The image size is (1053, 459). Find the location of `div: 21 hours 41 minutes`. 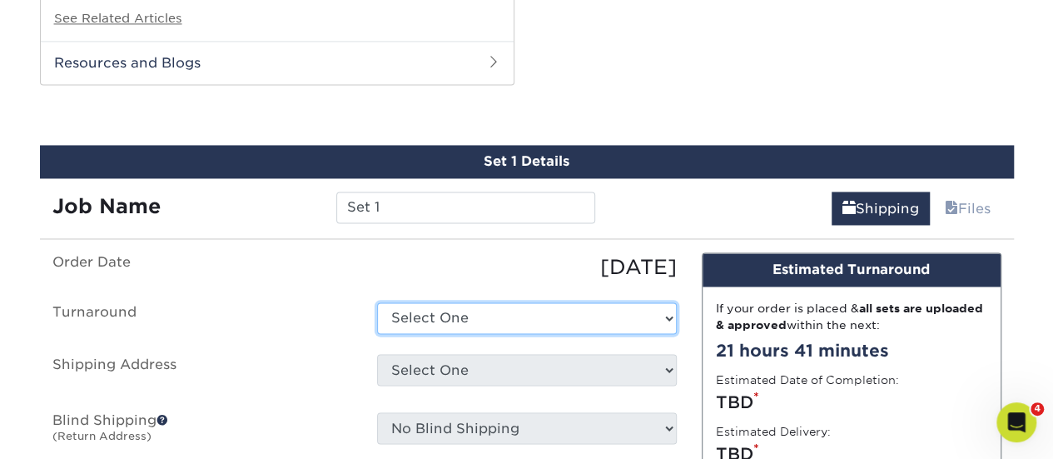

div: 21 hours 41 minutes is located at coordinates (852, 350).